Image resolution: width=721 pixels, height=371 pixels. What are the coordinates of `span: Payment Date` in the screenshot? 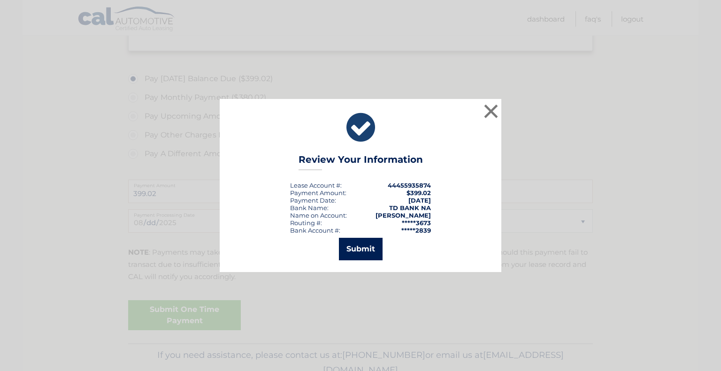 It's located at (312, 200).